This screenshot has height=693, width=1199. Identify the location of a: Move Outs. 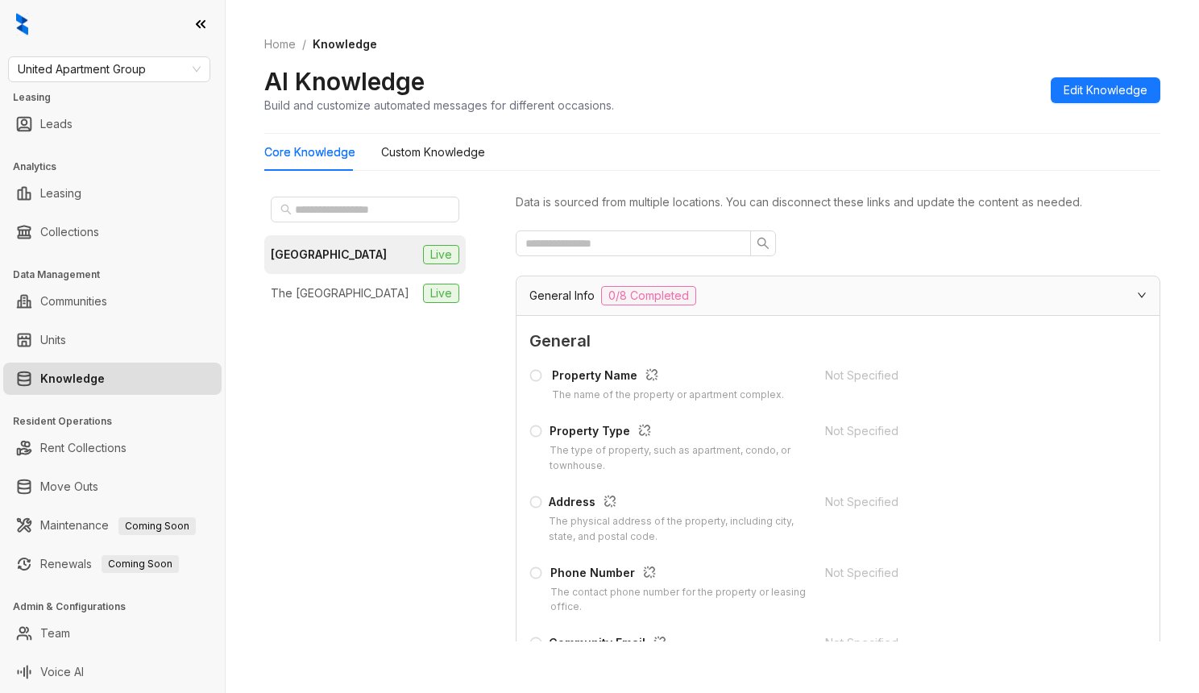
(69, 487).